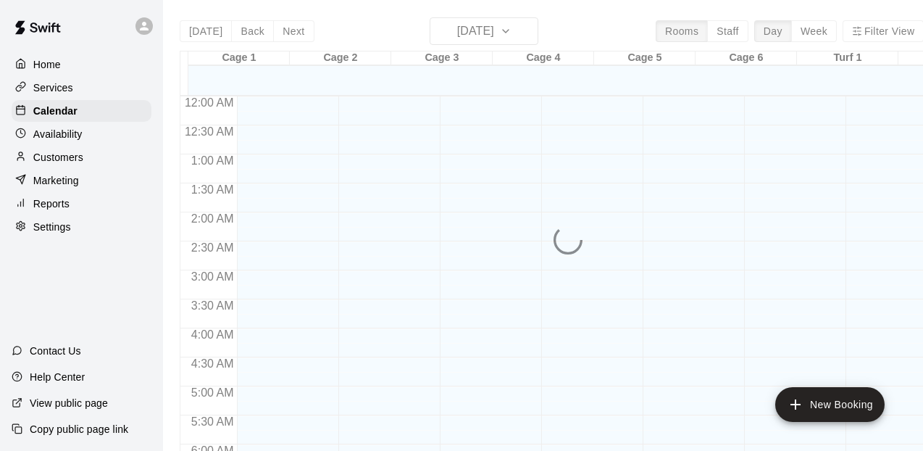 The width and height of the screenshot is (923, 451). I want to click on p: Customers, so click(58, 157).